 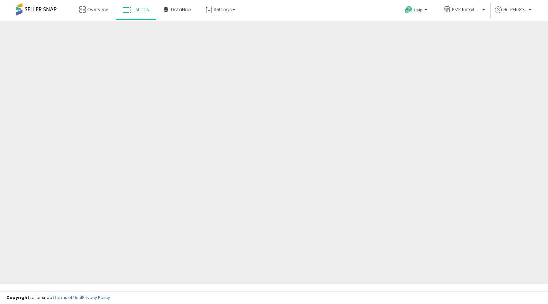 What do you see at coordinates (181, 10) in the screenshot?
I see `span: DataHub` at bounding box center [181, 10].